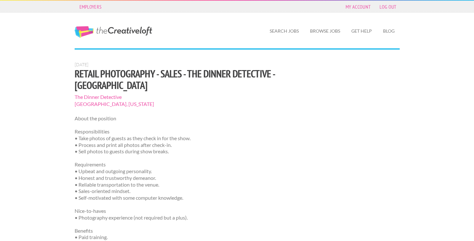 This screenshot has width=474, height=241. I want to click on p: Responsibilities • Take photos of guests as they check in for the show. • Process and print all p..., so click(195, 142).